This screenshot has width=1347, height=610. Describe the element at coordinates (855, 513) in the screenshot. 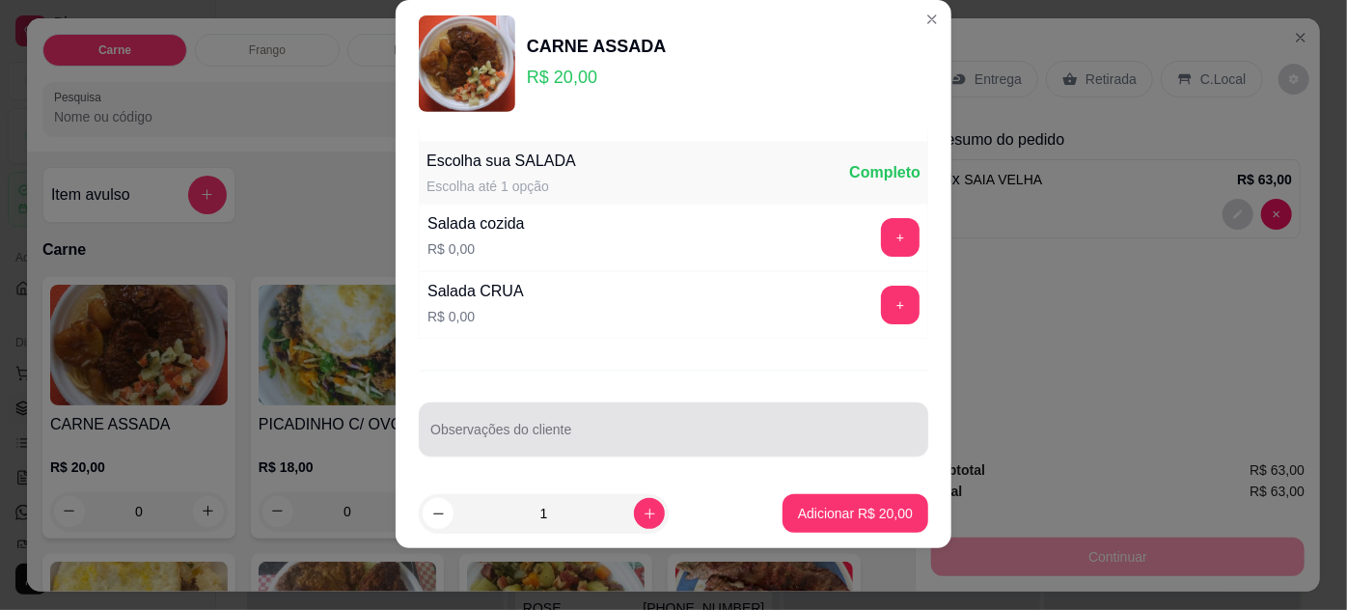

I see `button: Adicionar R$ 20,00` at that location.